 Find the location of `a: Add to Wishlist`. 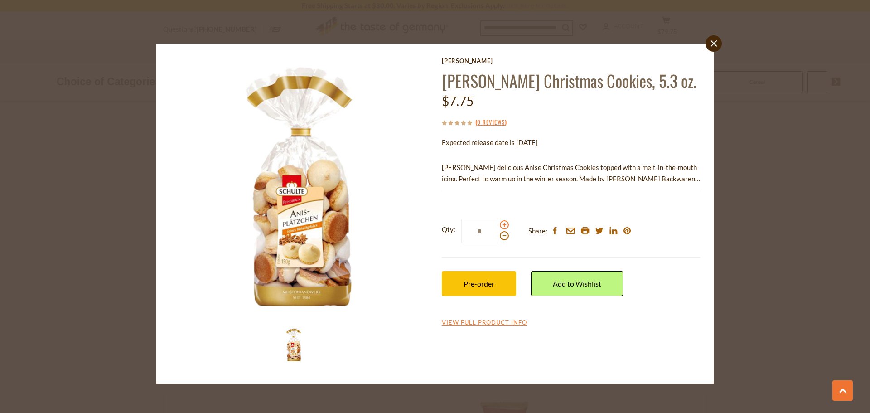

a: Add to Wishlist is located at coordinates (577, 283).